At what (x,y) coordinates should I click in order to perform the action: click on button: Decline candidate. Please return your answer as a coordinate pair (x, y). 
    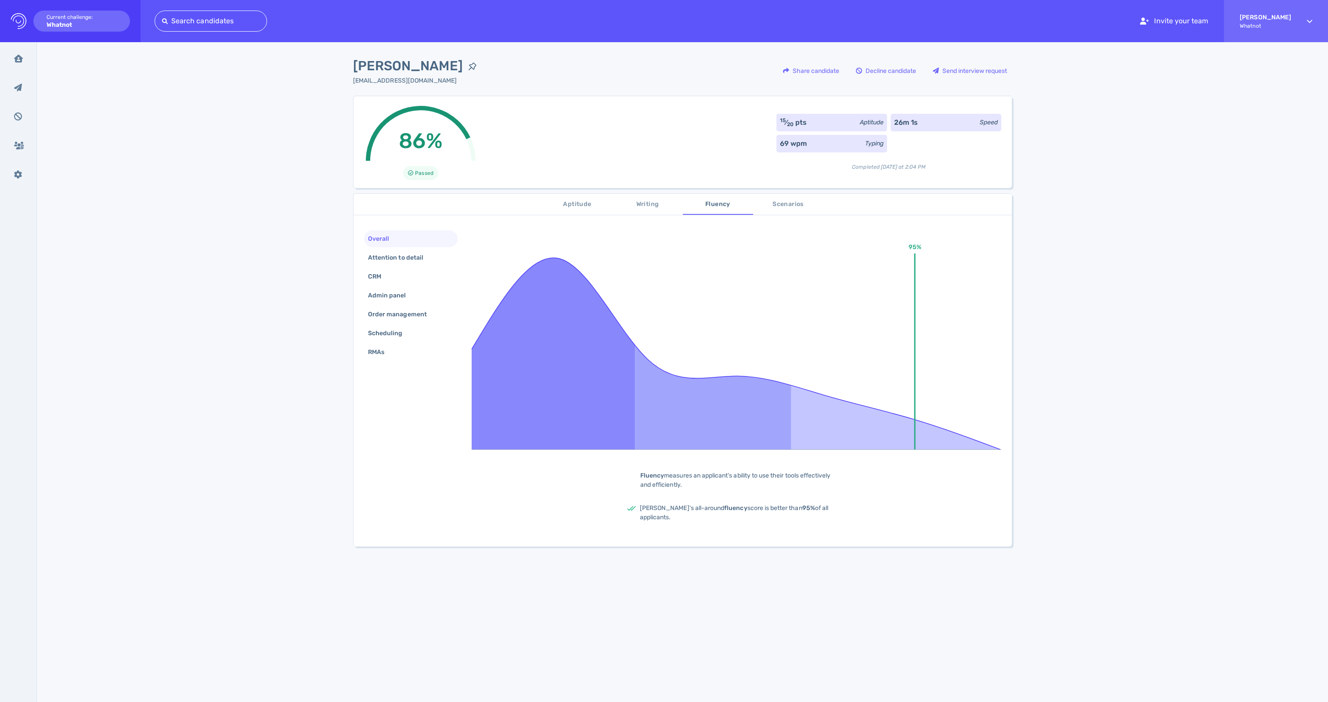
    Looking at the image, I should click on (886, 71).